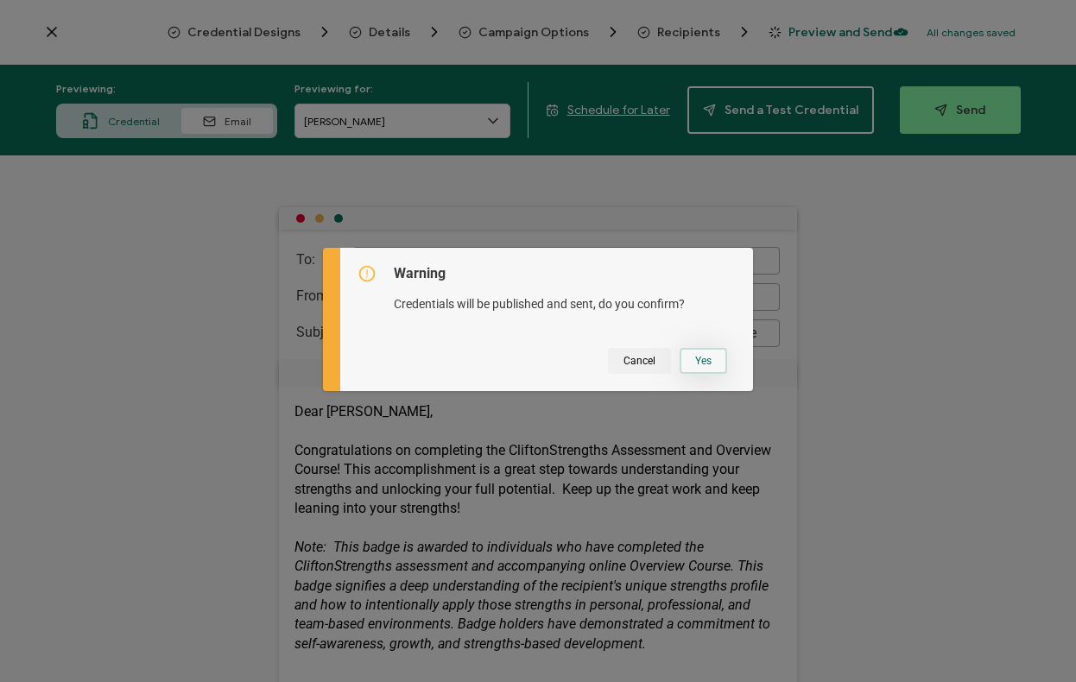 The image size is (1076, 682). I want to click on div: dialog, so click(538, 320).